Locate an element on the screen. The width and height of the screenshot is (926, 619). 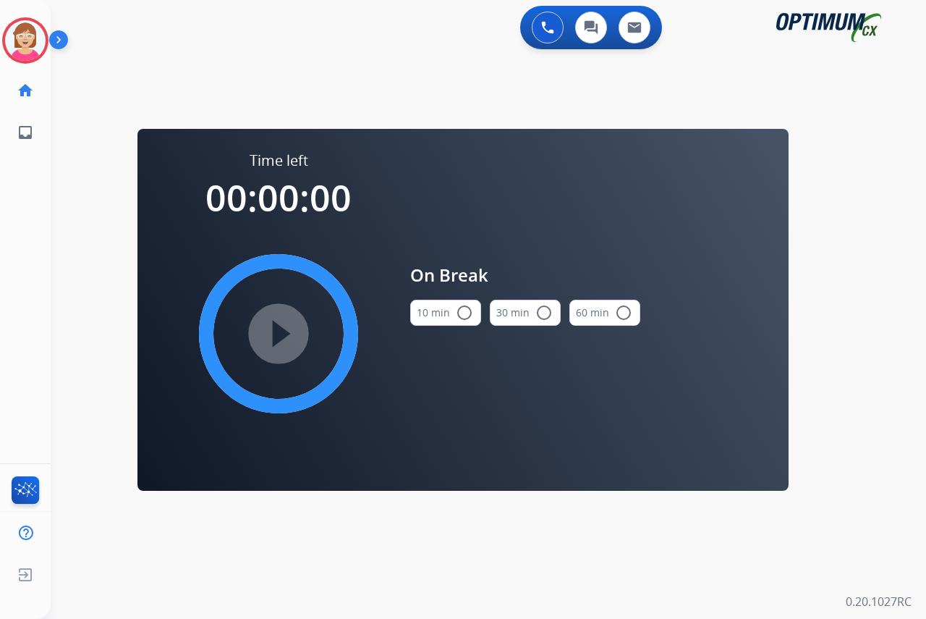
span: On Break is located at coordinates (525, 275).